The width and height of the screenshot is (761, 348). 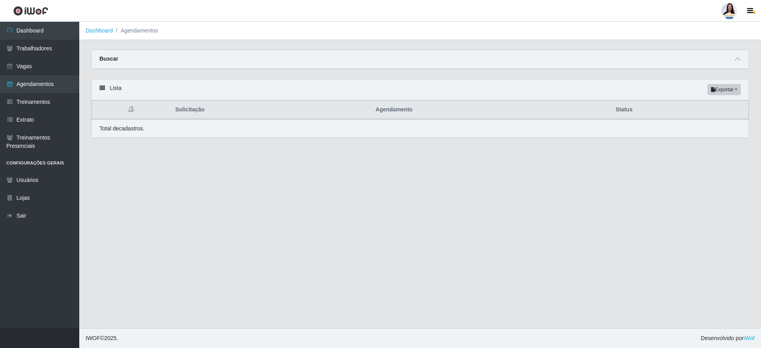 What do you see at coordinates (724, 90) in the screenshot?
I see `button: Exportar` at bounding box center [724, 90].